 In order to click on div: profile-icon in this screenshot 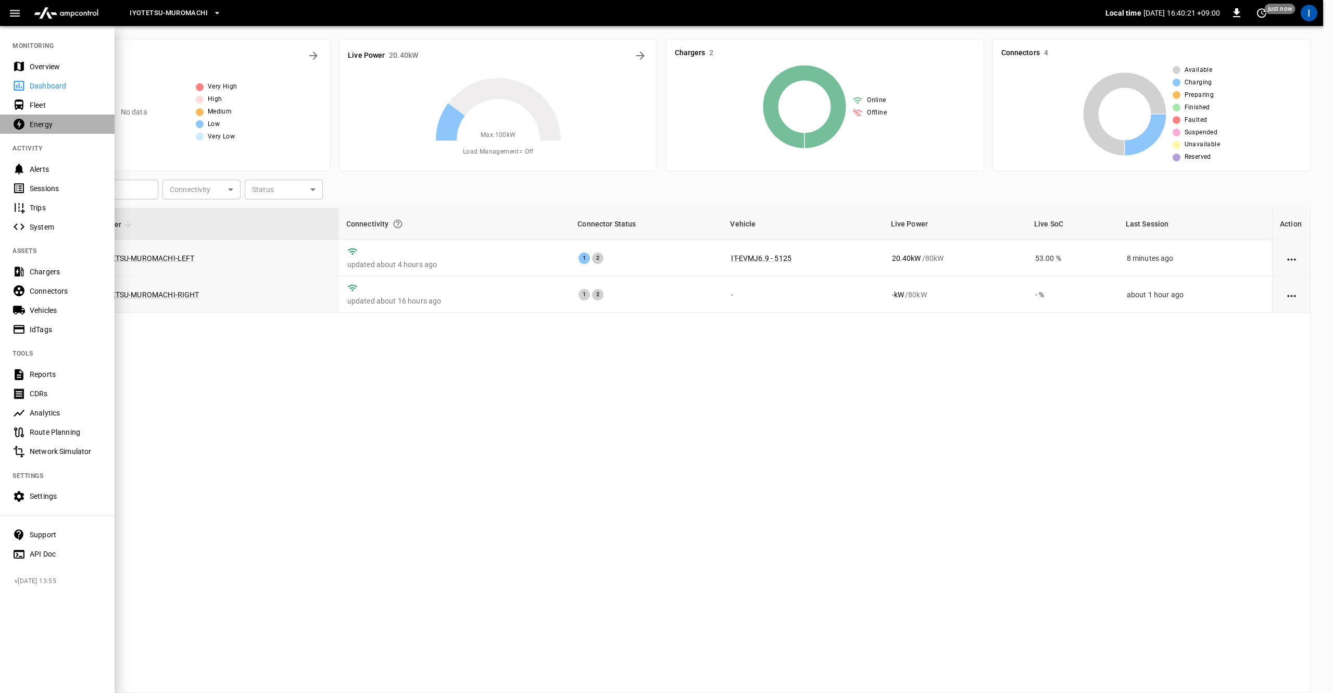, I will do `click(1309, 13)`.